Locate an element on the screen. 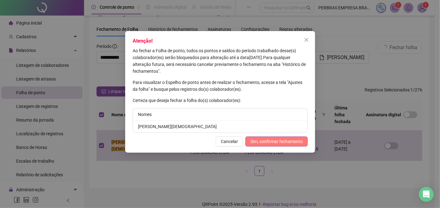  span: Sim, confirmar fechamento is located at coordinates (276, 142).